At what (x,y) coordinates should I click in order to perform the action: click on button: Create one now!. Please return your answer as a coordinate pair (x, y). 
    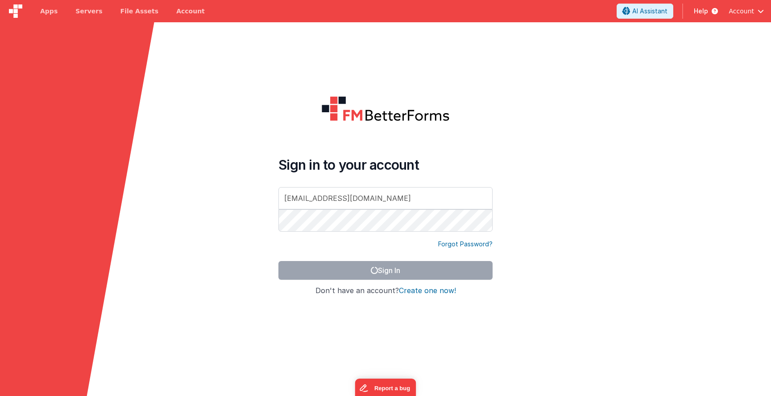
    Looking at the image, I should click on (427, 291).